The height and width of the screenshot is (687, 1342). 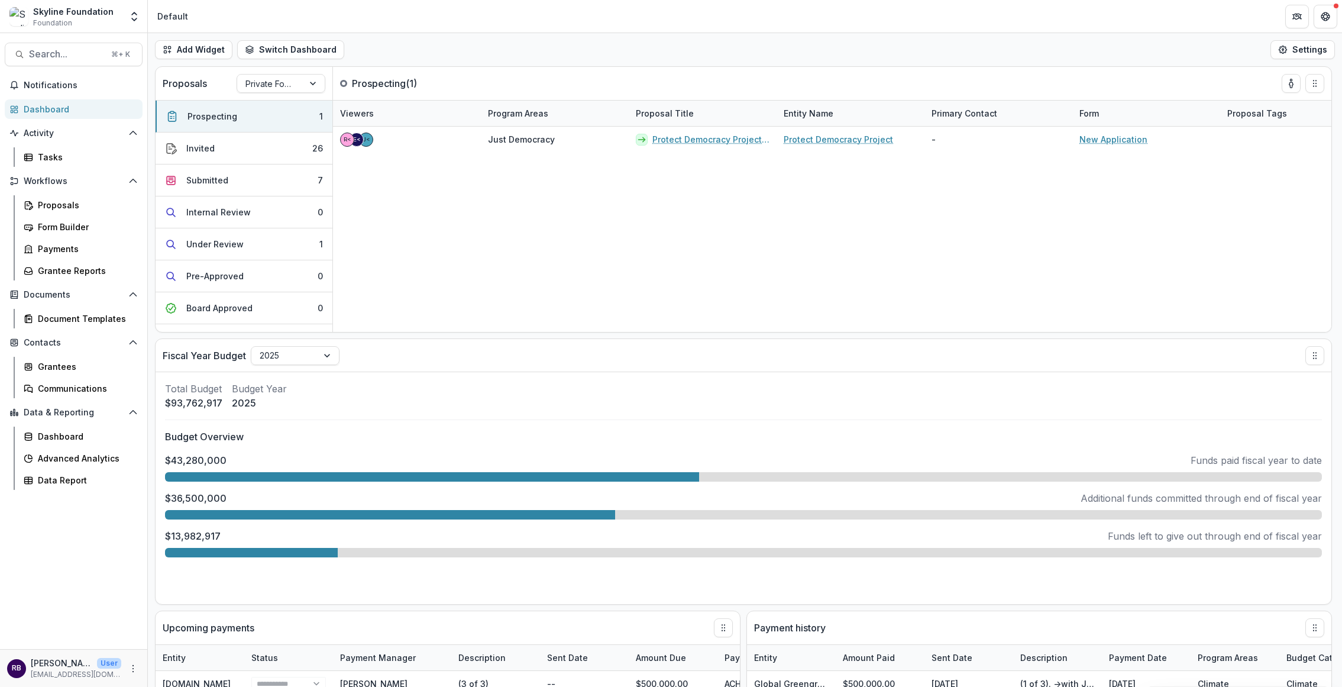 What do you see at coordinates (998, 113) in the screenshot?
I see `div: Primary Contact` at bounding box center [998, 113].